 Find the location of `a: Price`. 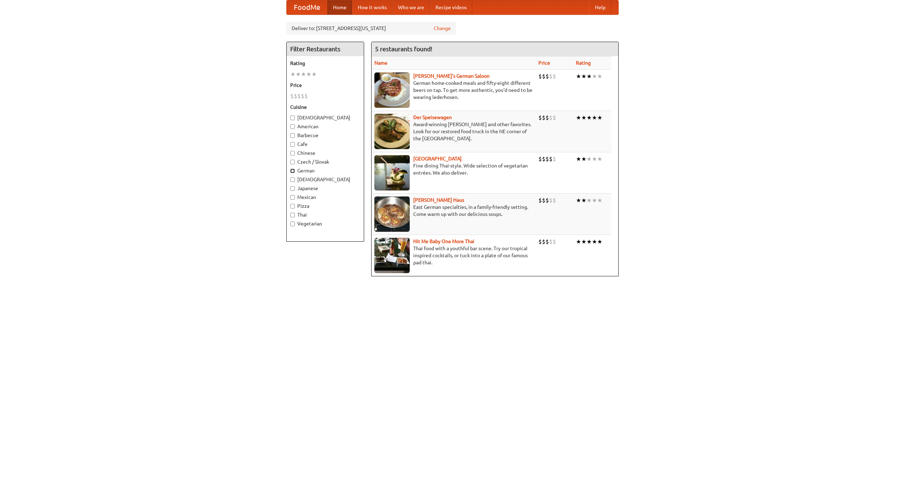

a: Price is located at coordinates (544, 63).